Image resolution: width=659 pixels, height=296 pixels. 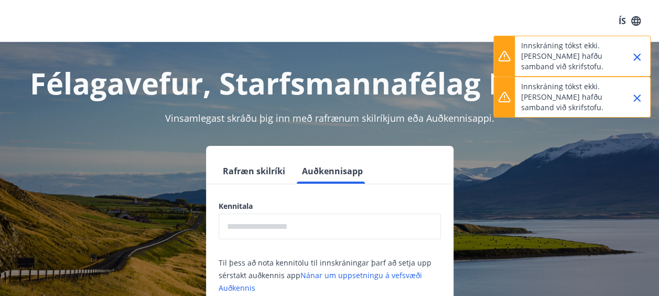 What do you see at coordinates (330, 118) in the screenshot?
I see `span: Vinsamlegast skráðu þig inn með rafrænum skilríkjum eða Auðkennisappi.` at bounding box center [330, 118].